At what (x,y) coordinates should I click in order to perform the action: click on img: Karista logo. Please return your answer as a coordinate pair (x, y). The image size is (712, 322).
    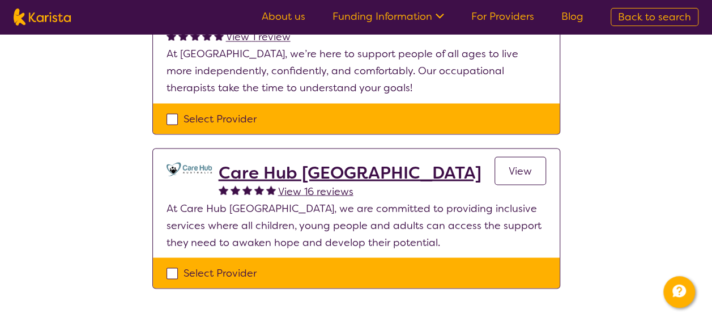
    Looking at the image, I should click on (42, 17).